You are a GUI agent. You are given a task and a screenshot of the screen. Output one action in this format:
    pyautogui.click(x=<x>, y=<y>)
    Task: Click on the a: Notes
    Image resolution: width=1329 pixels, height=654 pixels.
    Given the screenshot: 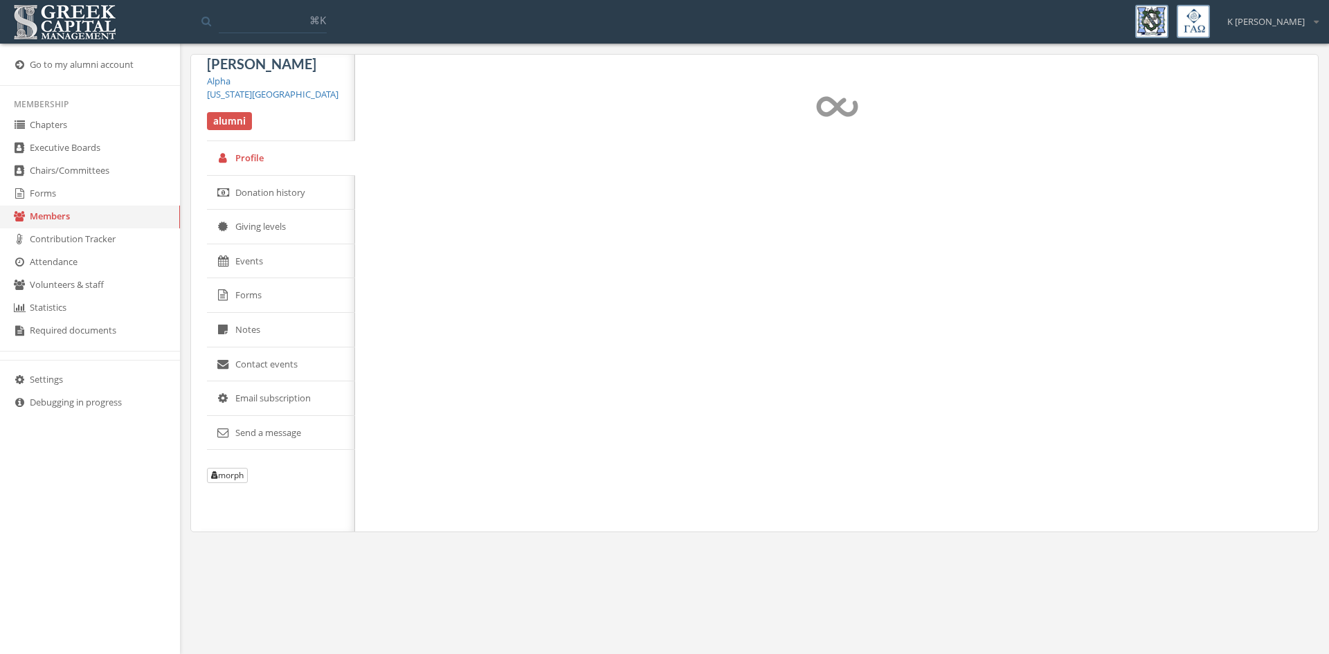 What is the action you would take?
    pyautogui.click(x=281, y=330)
    